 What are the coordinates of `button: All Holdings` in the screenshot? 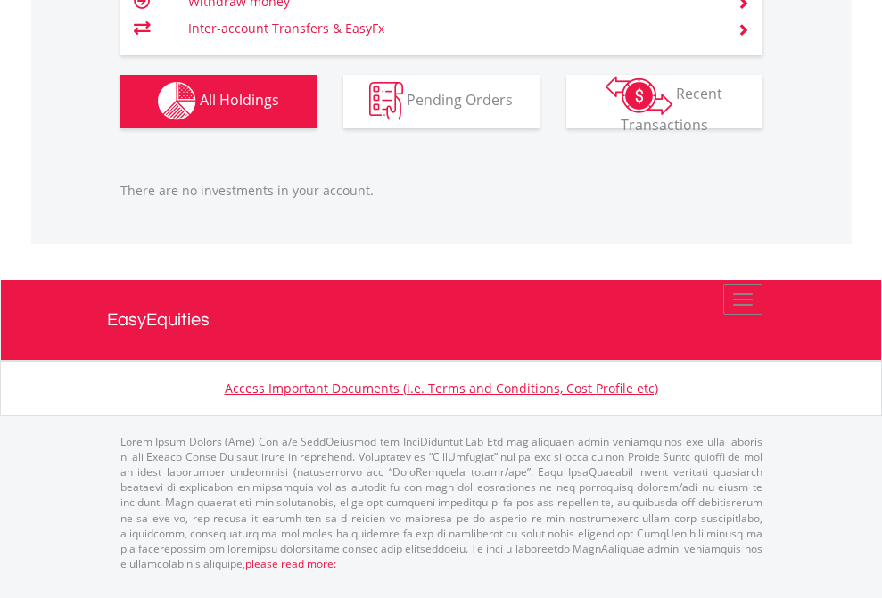 It's located at (218, 102).